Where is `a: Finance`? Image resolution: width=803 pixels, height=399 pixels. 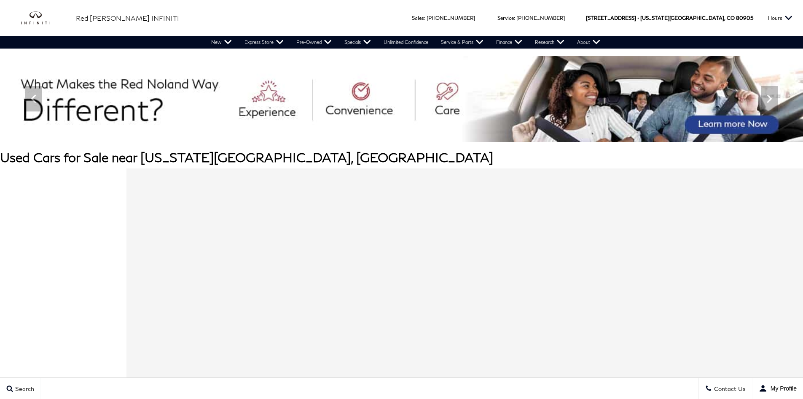 a: Finance is located at coordinates (509, 42).